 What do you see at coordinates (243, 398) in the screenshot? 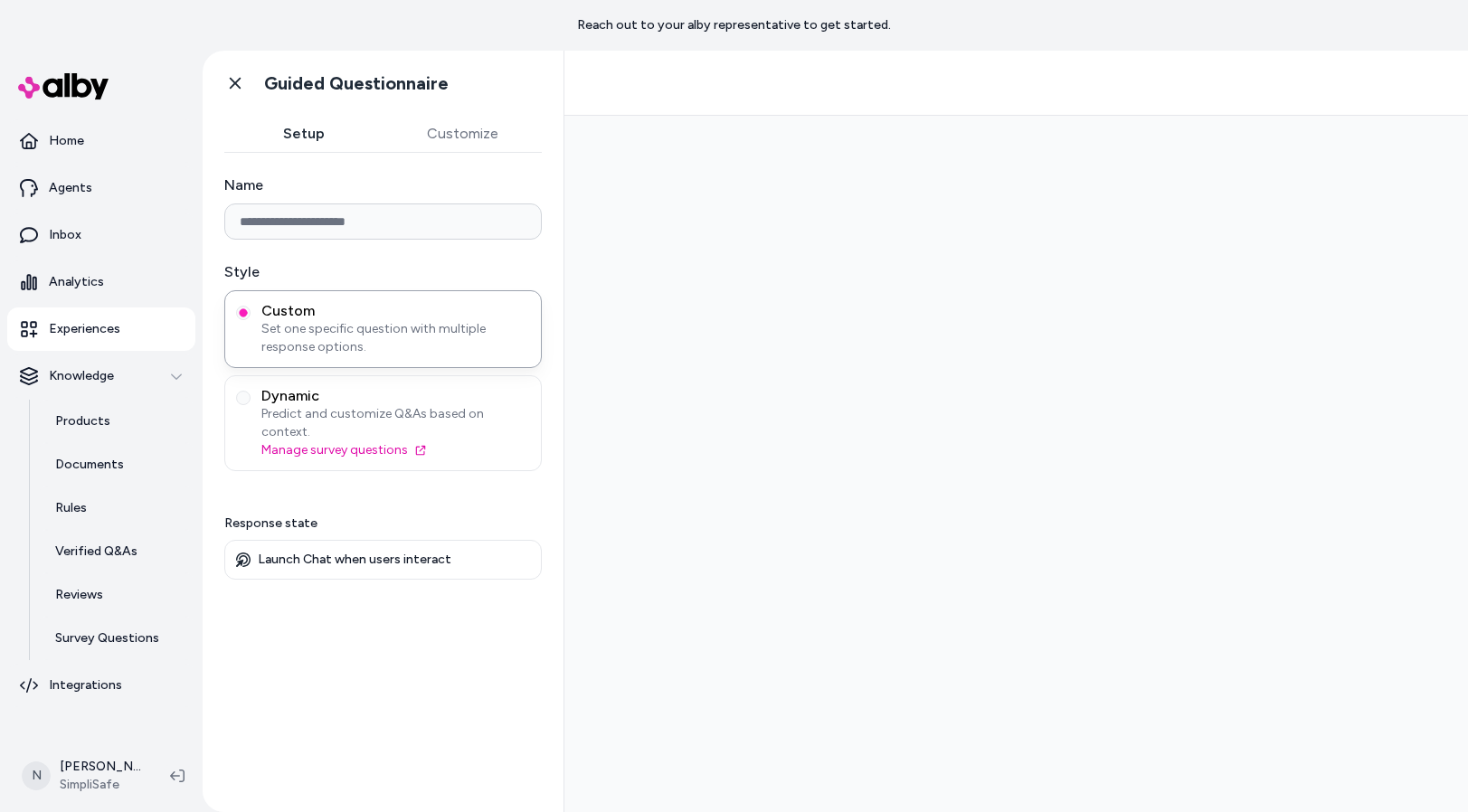
I see `button: DynamicPredict and customize Q&As based on context.Manage survey questions` at bounding box center [243, 398].